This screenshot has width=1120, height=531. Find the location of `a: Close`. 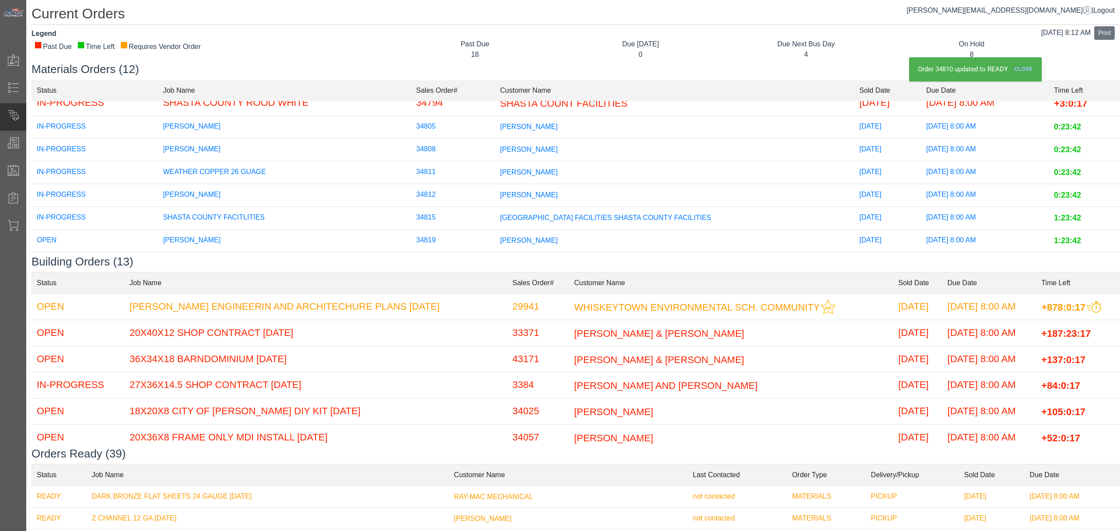

a: Close is located at coordinates (1023, 69).